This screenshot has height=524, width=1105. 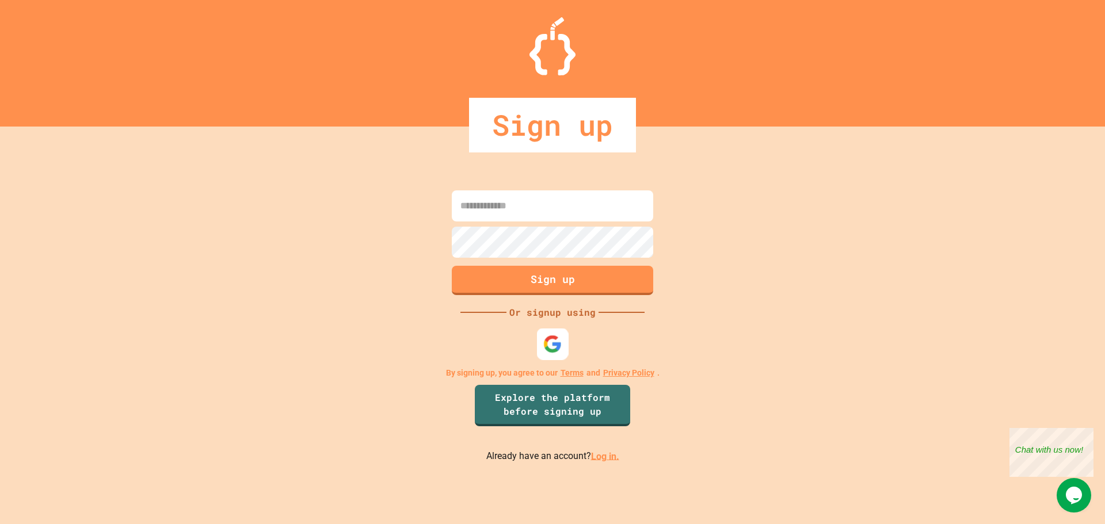 I want to click on p: Chat with us now!, so click(x=40, y=21).